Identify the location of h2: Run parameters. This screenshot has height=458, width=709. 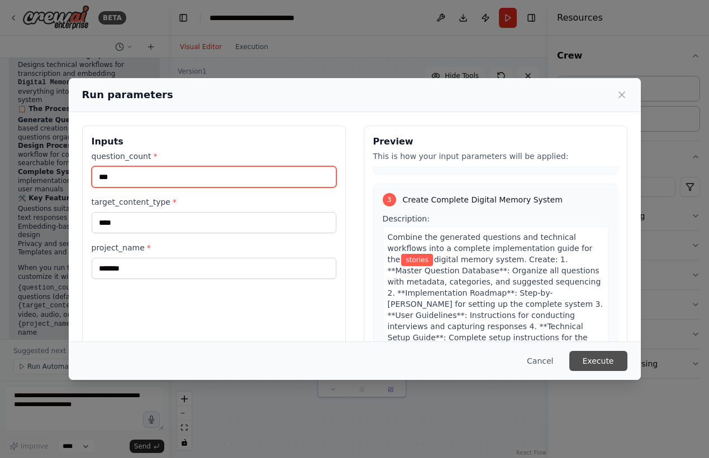
(127, 95).